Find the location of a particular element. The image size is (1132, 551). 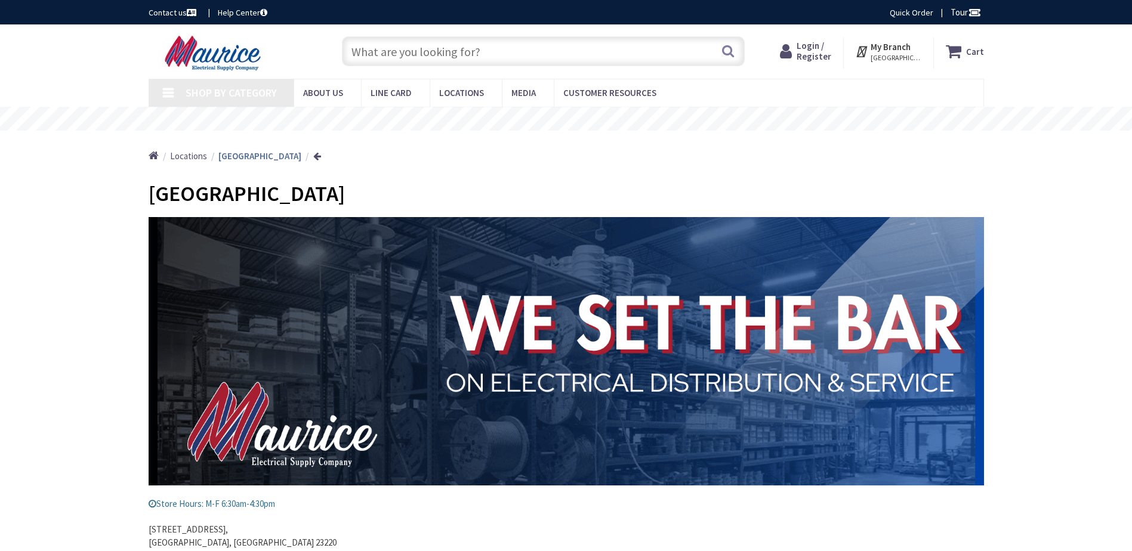

strong: Cart is located at coordinates (975, 51).